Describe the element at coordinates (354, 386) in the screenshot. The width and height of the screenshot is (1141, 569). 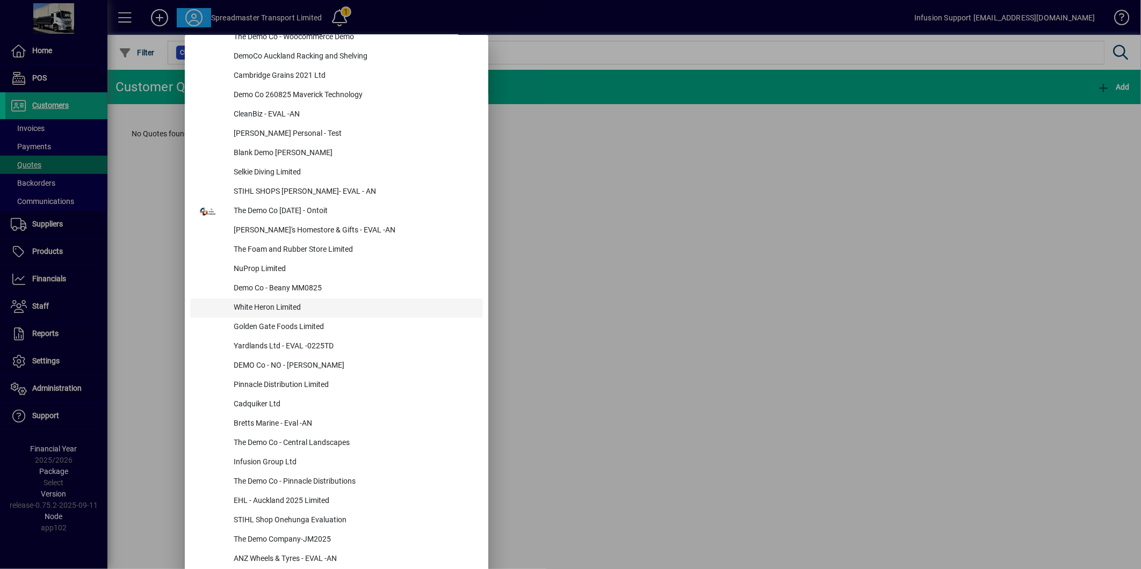
I see `div: Pinnacle Distribution Limited` at that location.